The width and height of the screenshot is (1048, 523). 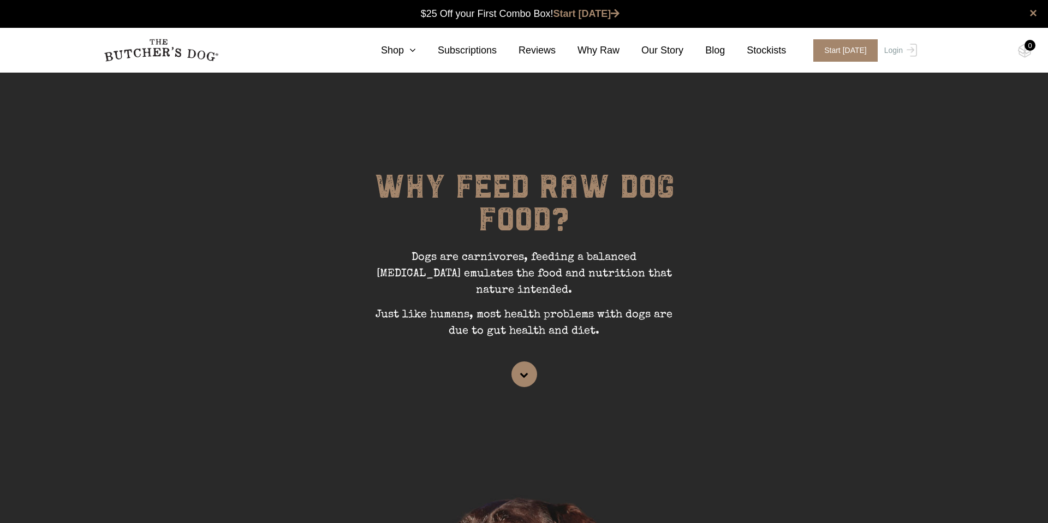 What do you see at coordinates (1033, 13) in the screenshot?
I see `a: close` at bounding box center [1033, 13].